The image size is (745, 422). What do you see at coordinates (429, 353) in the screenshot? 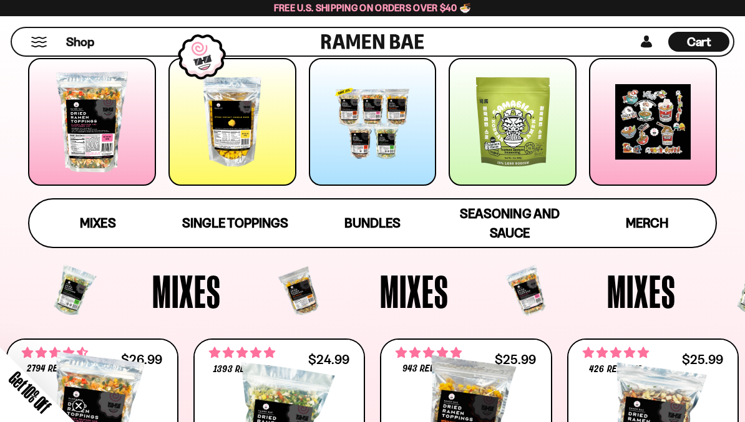
I see `span: 4.75 stars` at bounding box center [429, 353].